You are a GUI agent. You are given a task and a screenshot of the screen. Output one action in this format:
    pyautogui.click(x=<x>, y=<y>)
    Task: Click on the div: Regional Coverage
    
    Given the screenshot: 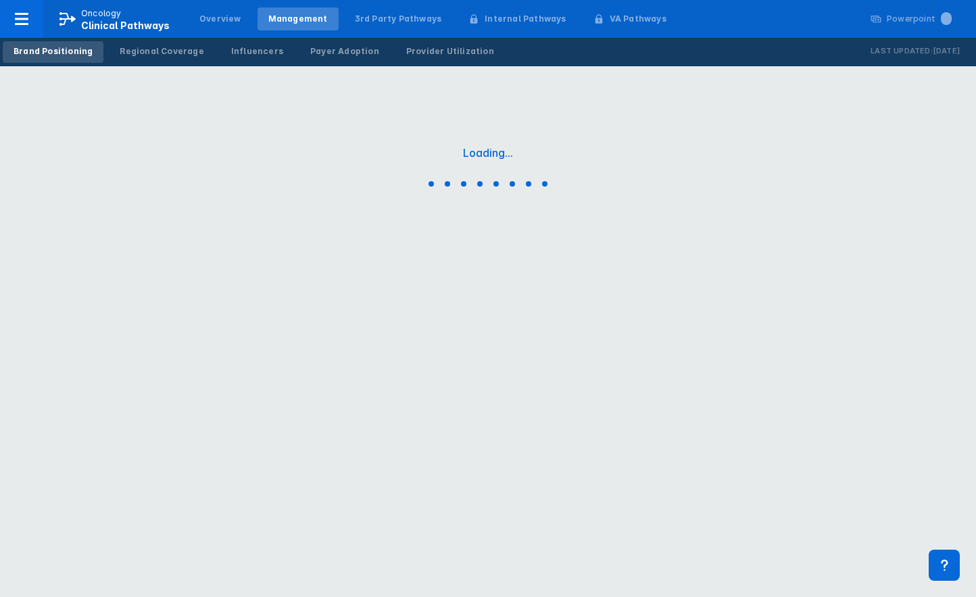 What is the action you would take?
    pyautogui.click(x=162, y=51)
    